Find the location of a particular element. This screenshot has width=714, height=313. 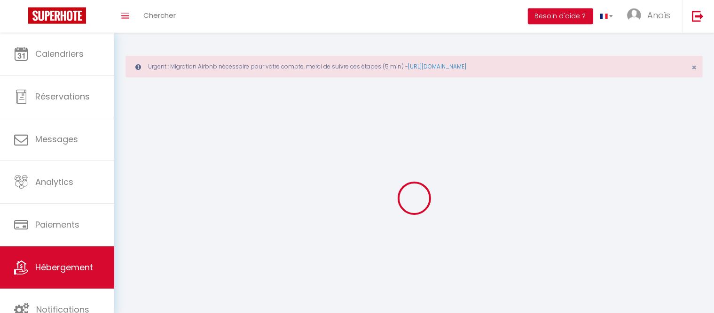

div: Urgent : Migration Airbnb nécessaire pour votre compte, merci de suivre ces étapes (5 min) - is located at coordinates (414, 67).